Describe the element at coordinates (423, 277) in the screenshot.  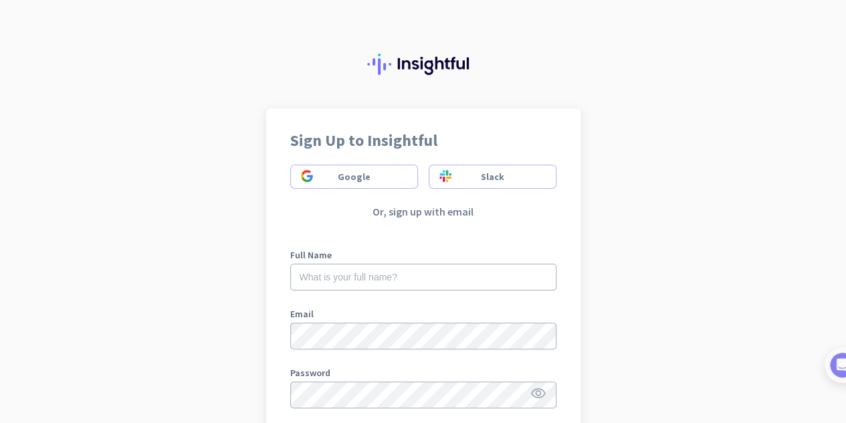
I see `input: What is your full name?` at that location.